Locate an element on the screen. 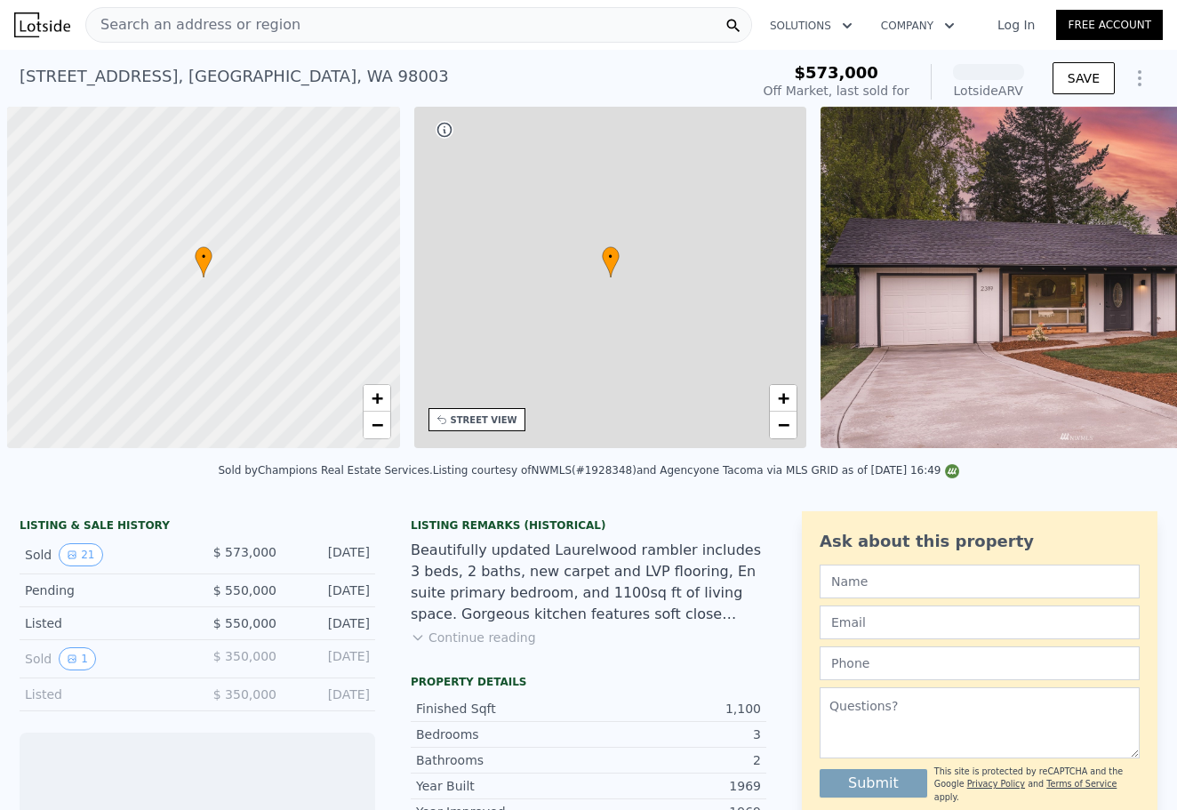 This screenshot has width=1177, height=810. div: Ask about this property is located at coordinates (980, 541).